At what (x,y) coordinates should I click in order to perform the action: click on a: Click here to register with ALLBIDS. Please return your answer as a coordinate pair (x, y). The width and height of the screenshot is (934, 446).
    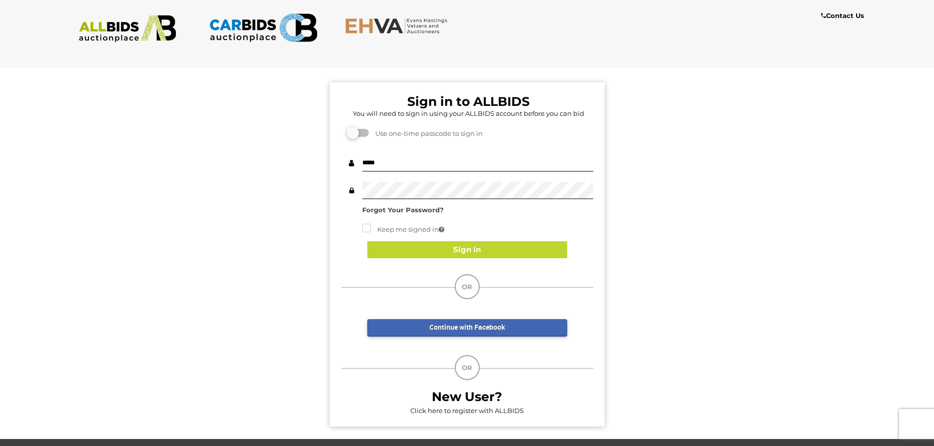
    Looking at the image, I should click on (467, 411).